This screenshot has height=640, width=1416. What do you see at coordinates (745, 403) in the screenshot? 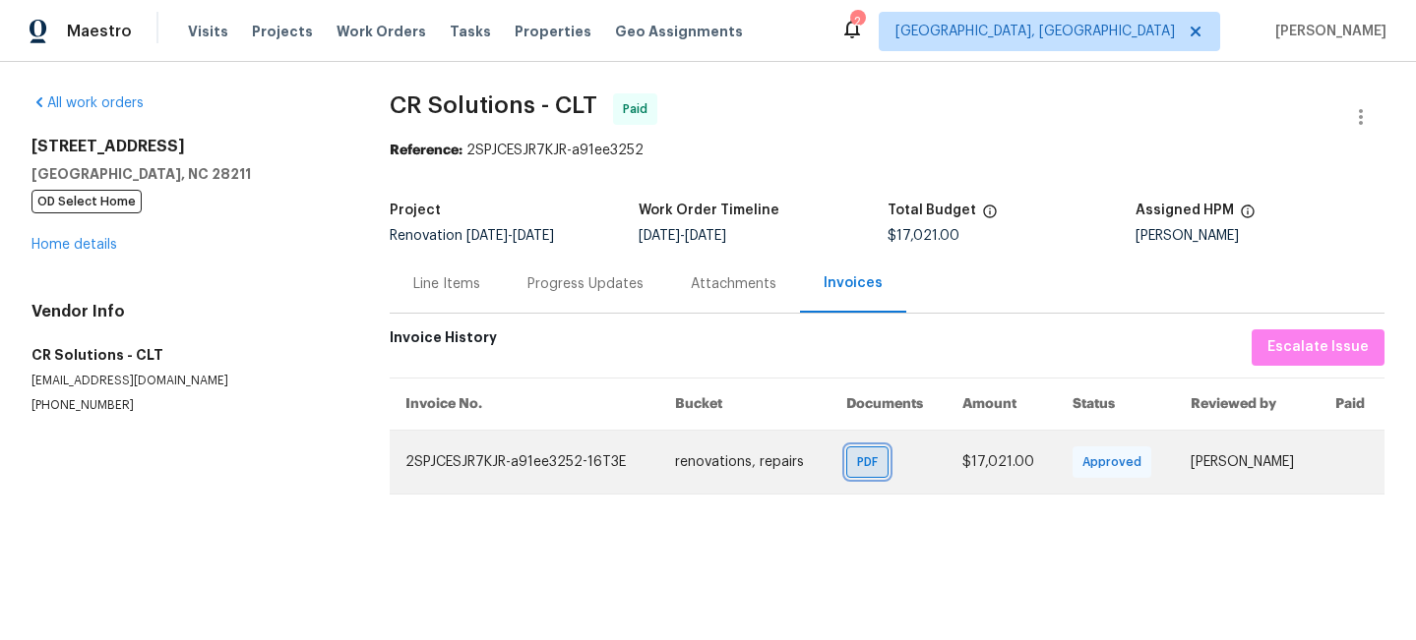
I see `th: Bucket` at bounding box center [745, 403].